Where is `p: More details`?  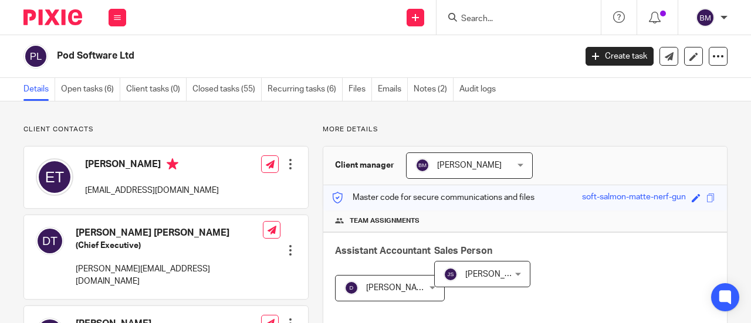
p: More details is located at coordinates (525, 130).